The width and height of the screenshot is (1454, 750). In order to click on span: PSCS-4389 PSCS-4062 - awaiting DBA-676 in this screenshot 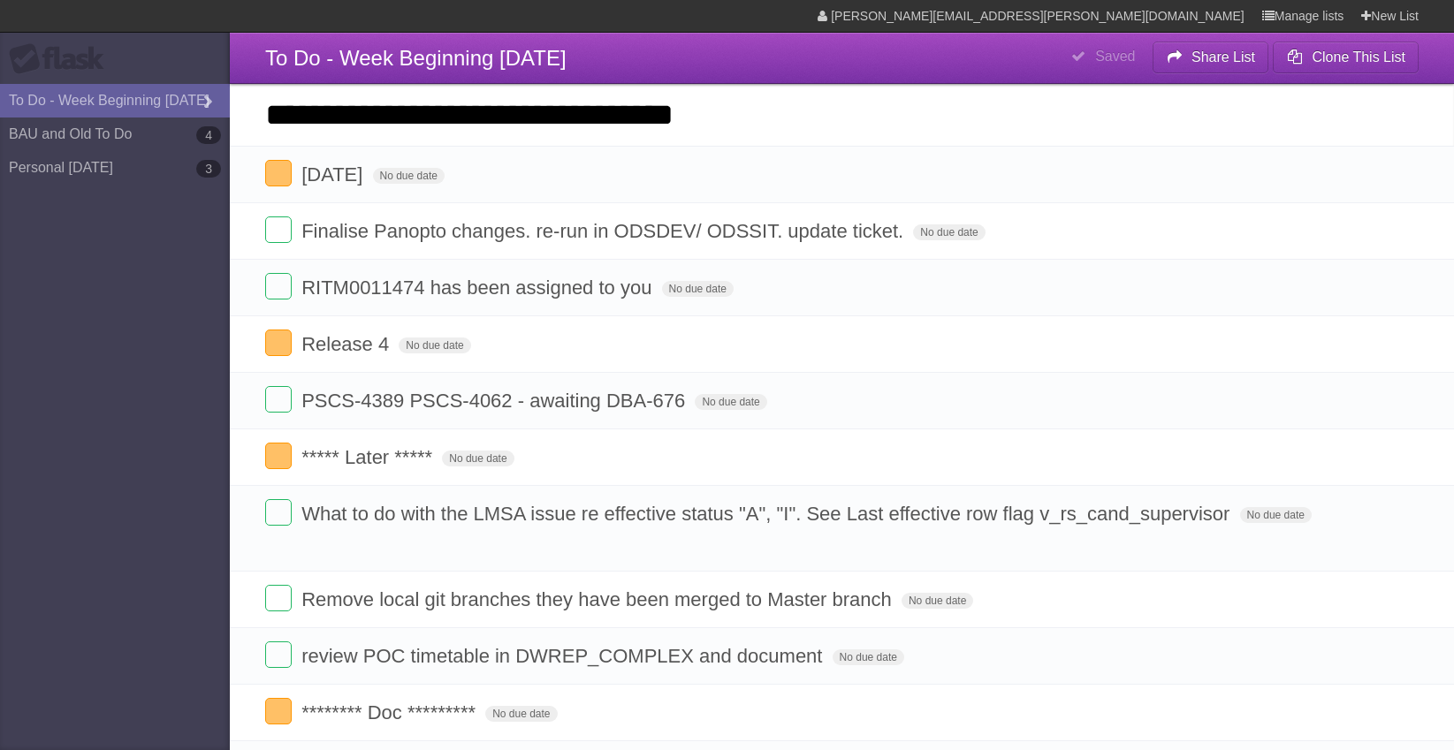, I will do `click(495, 400)`.